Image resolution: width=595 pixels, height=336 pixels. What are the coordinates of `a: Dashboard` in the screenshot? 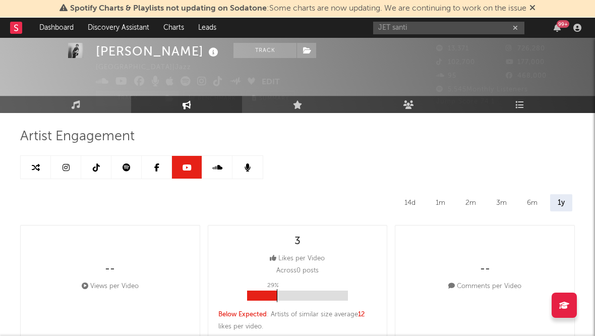 It's located at (56, 28).